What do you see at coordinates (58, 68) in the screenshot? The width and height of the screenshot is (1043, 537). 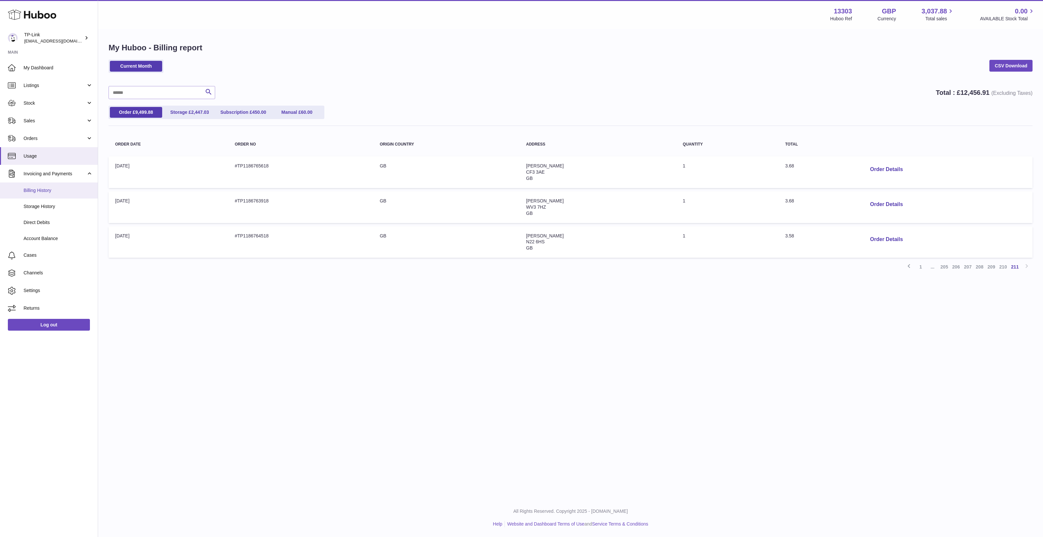 I see `span: My Dashboard` at bounding box center [58, 68].